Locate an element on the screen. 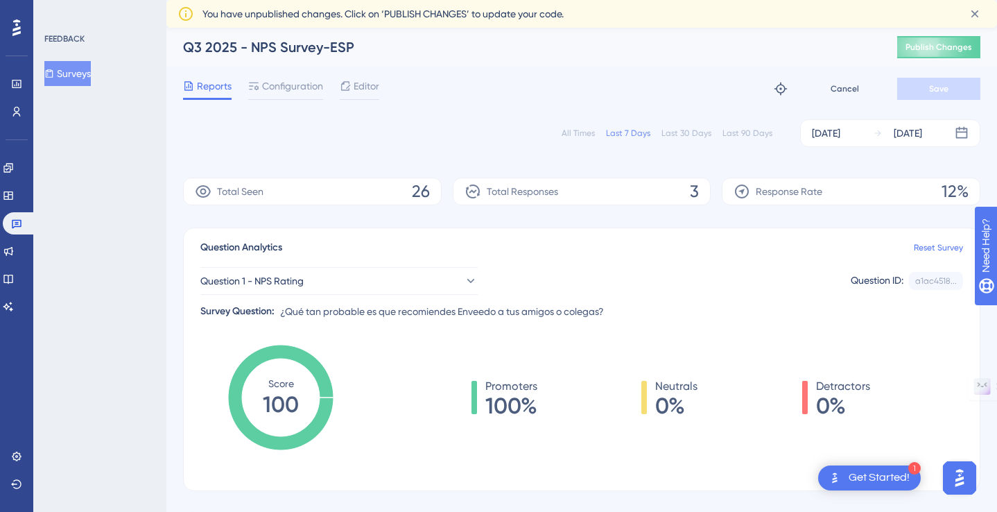 This screenshot has width=997, height=512. button: Open AI Assistant Launcher is located at coordinates (21, 21).